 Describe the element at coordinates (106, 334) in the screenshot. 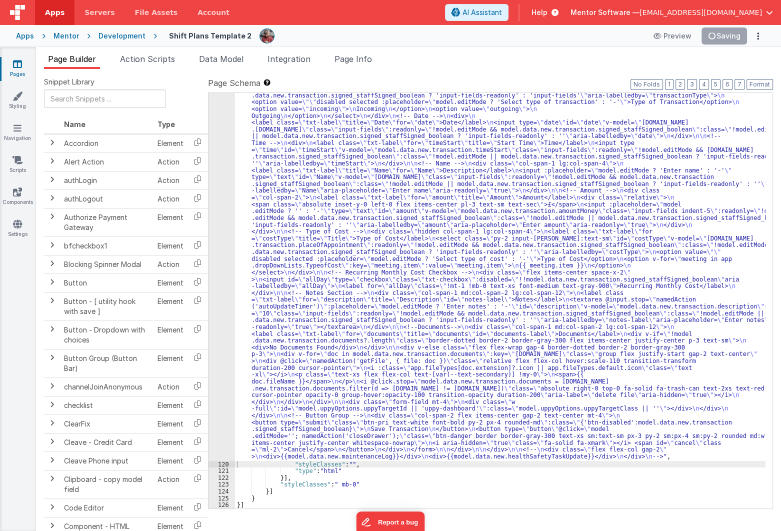

I see `td: Button - Dropdown with choices` at that location.